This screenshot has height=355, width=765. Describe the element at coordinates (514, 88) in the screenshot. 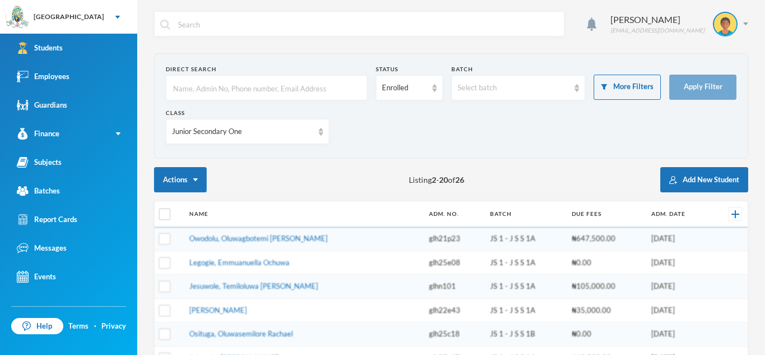

I see `div: Select batch` at that location.